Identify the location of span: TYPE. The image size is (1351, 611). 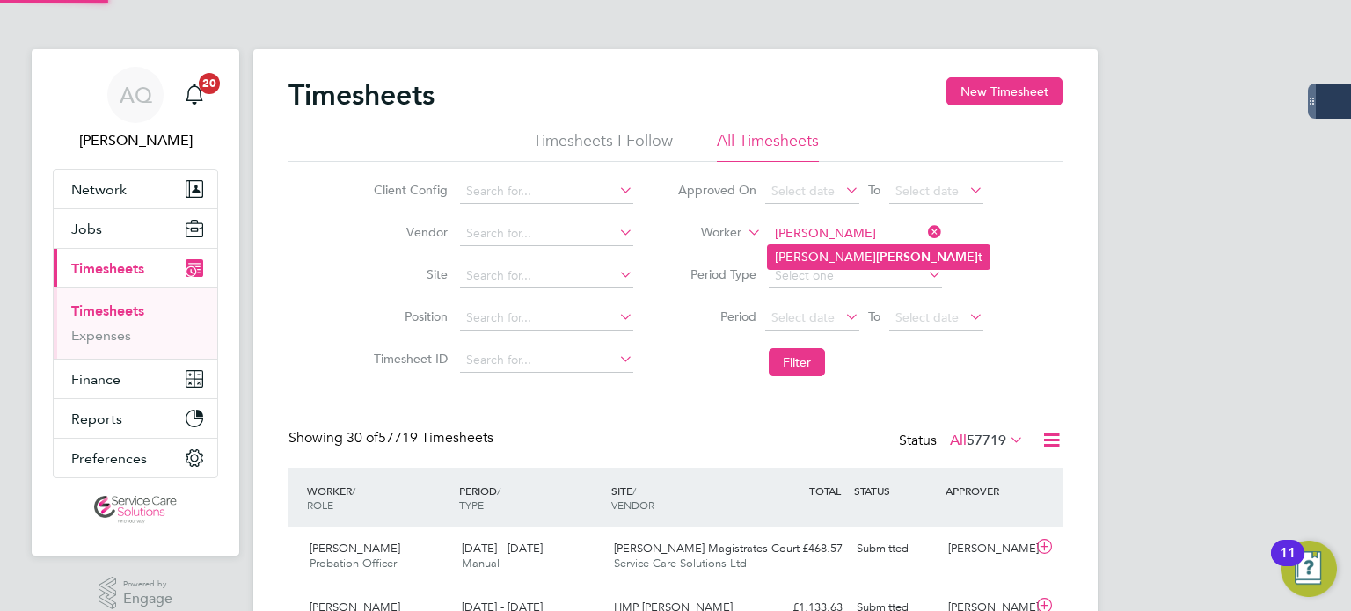
(472, 505).